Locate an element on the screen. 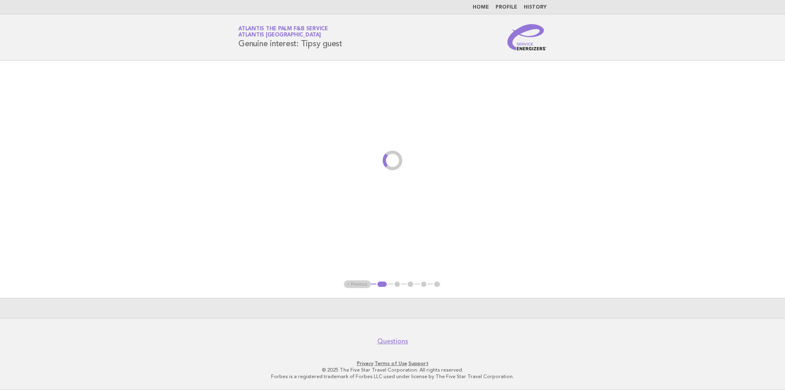  h1: Genuine interest: Tipsy guest is located at coordinates (290, 37).